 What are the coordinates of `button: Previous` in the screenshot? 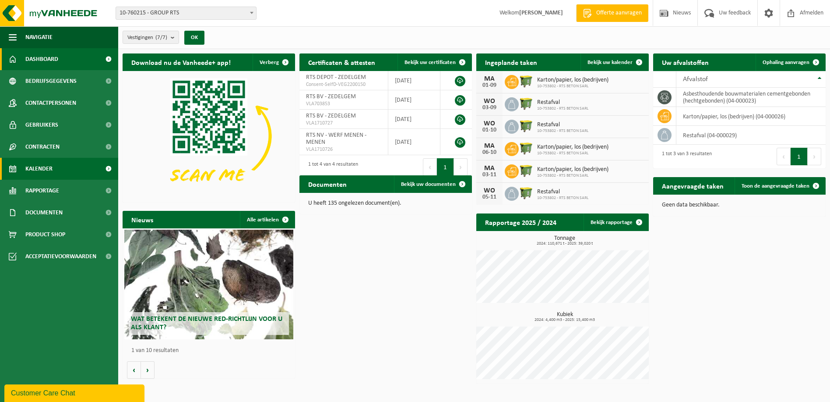 It's located at (784, 156).